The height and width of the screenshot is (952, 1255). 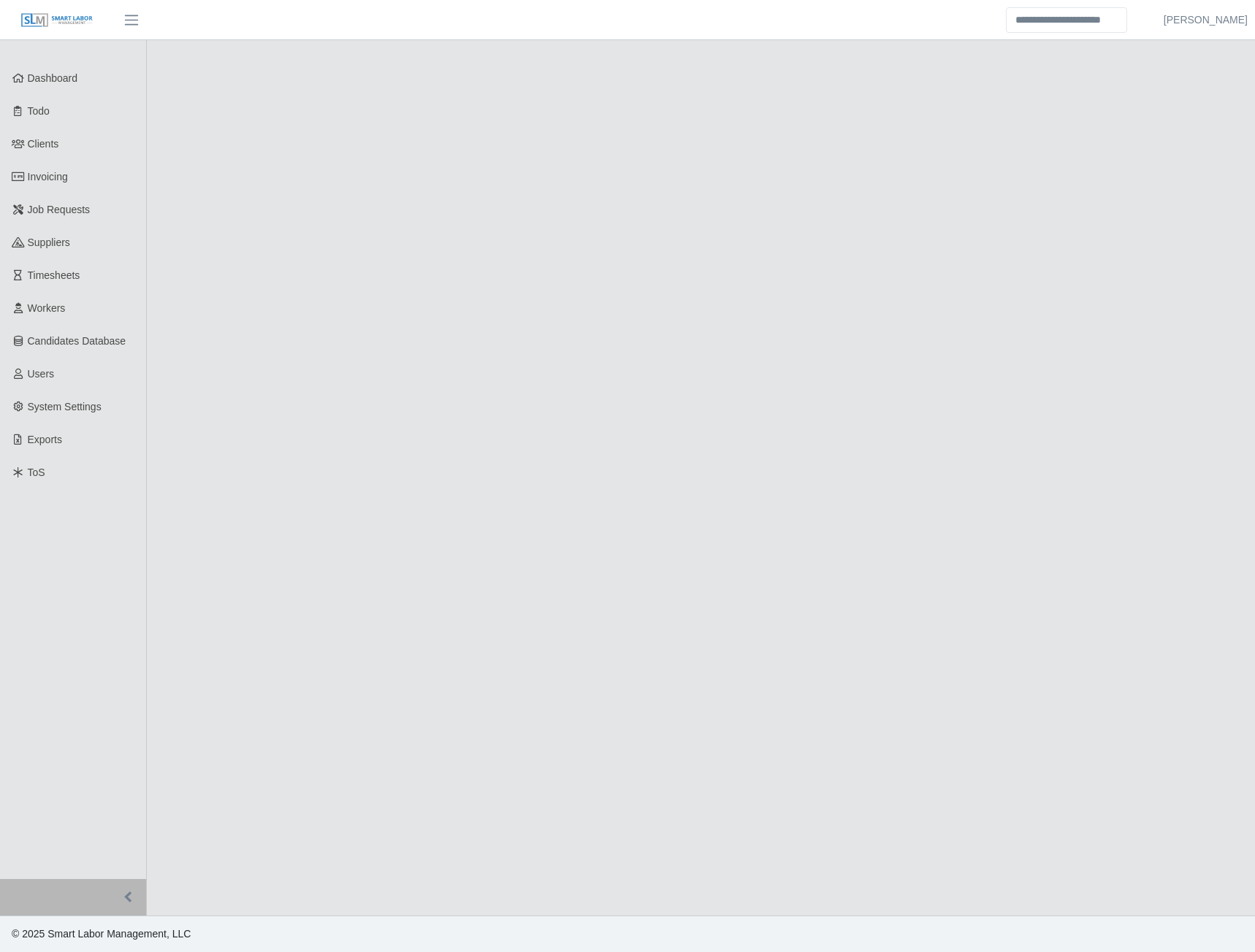 I want to click on span: Users, so click(x=40, y=374).